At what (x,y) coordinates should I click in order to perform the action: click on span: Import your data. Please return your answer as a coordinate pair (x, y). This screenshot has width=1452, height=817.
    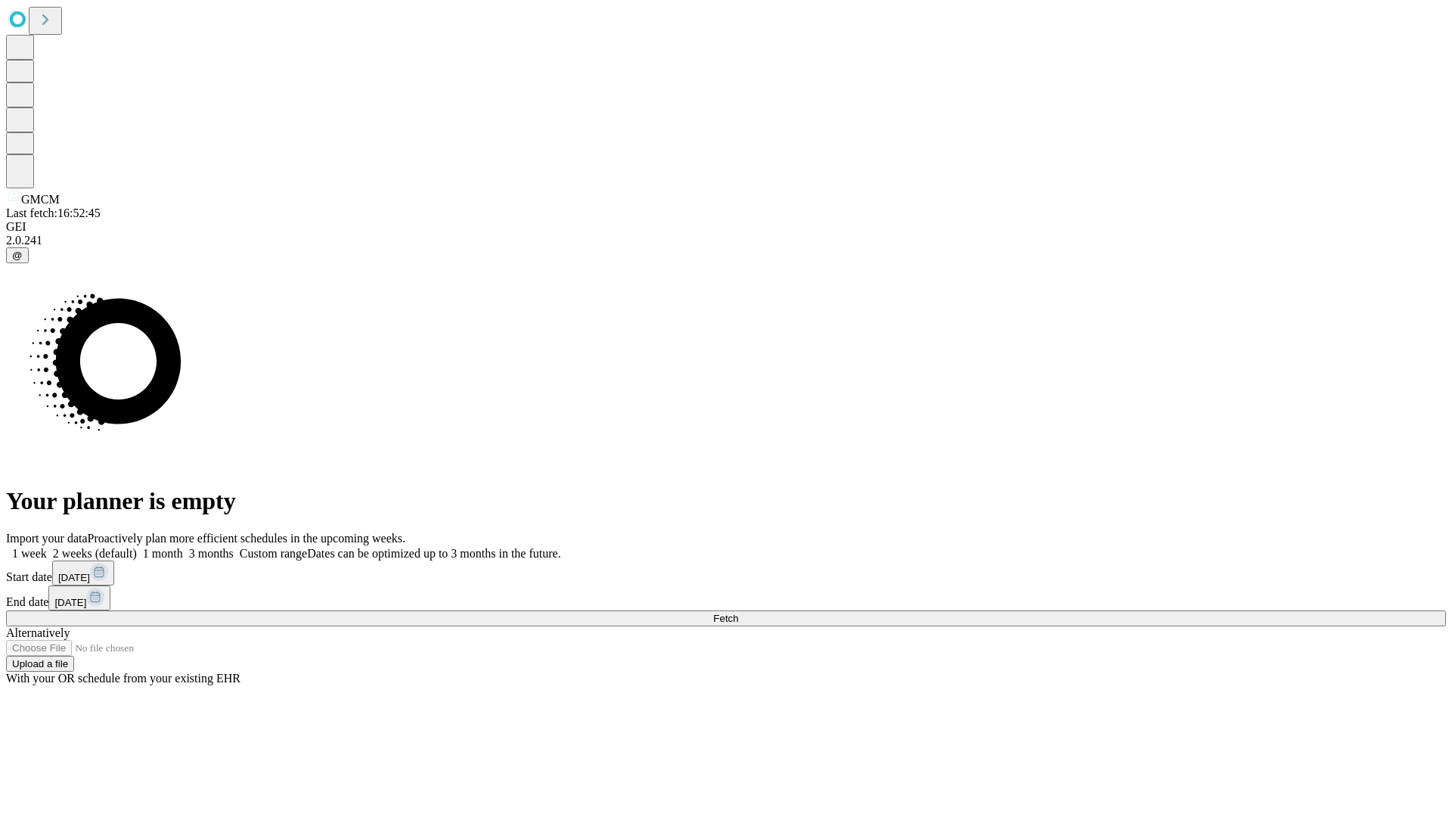
    Looking at the image, I should click on (47, 538).